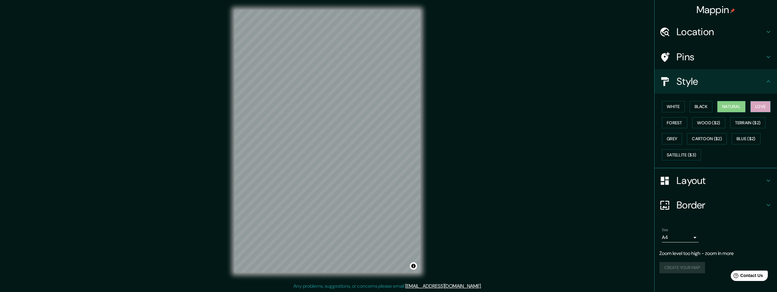 Image resolution: width=777 pixels, height=292 pixels. Describe the element at coordinates (674, 107) in the screenshot. I see `button: White` at that location.